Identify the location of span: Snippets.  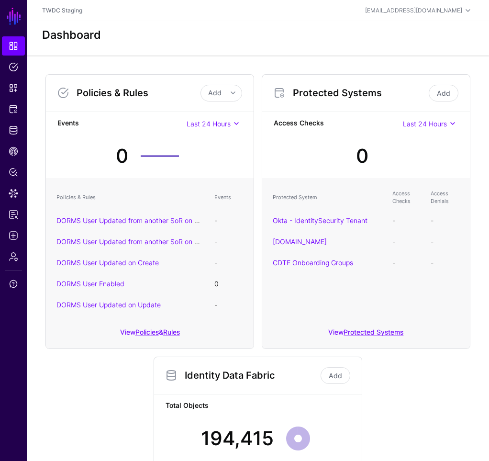
(13, 88).